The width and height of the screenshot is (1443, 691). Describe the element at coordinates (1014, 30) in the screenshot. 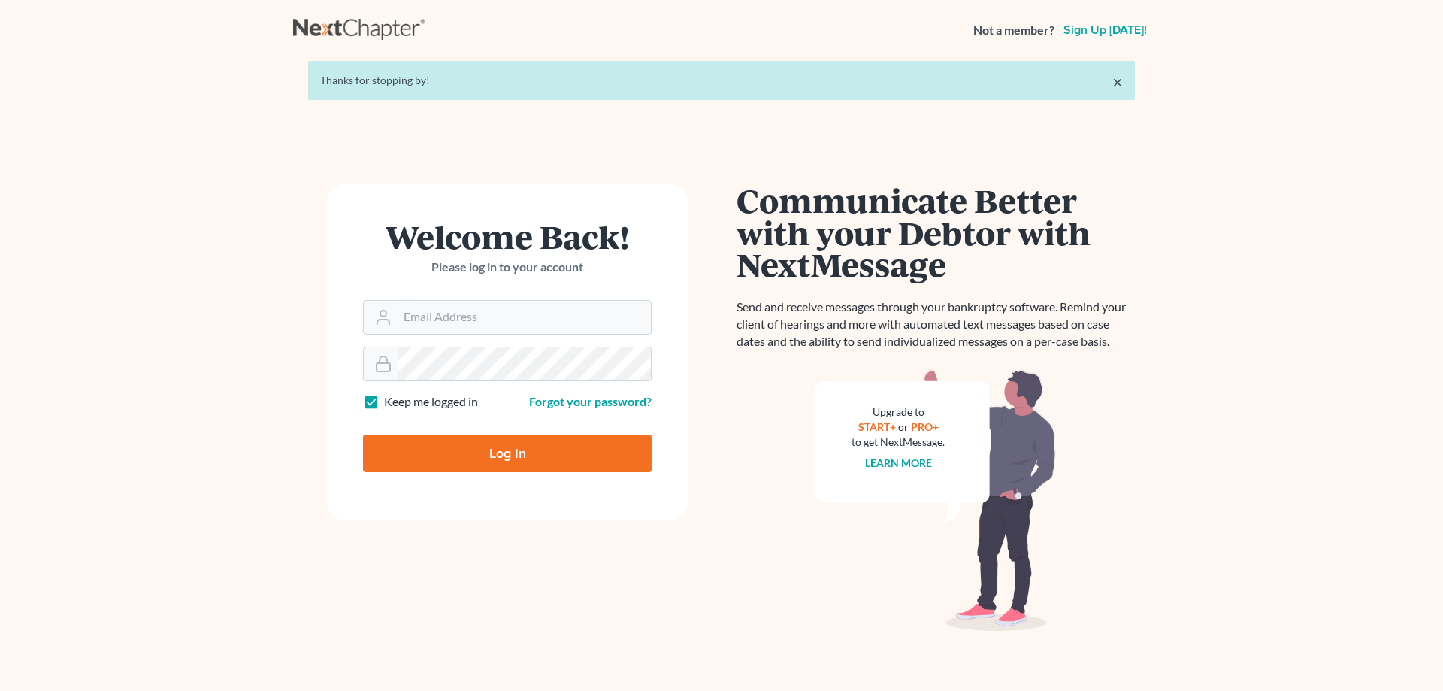

I see `strong: Not a member?` at that location.